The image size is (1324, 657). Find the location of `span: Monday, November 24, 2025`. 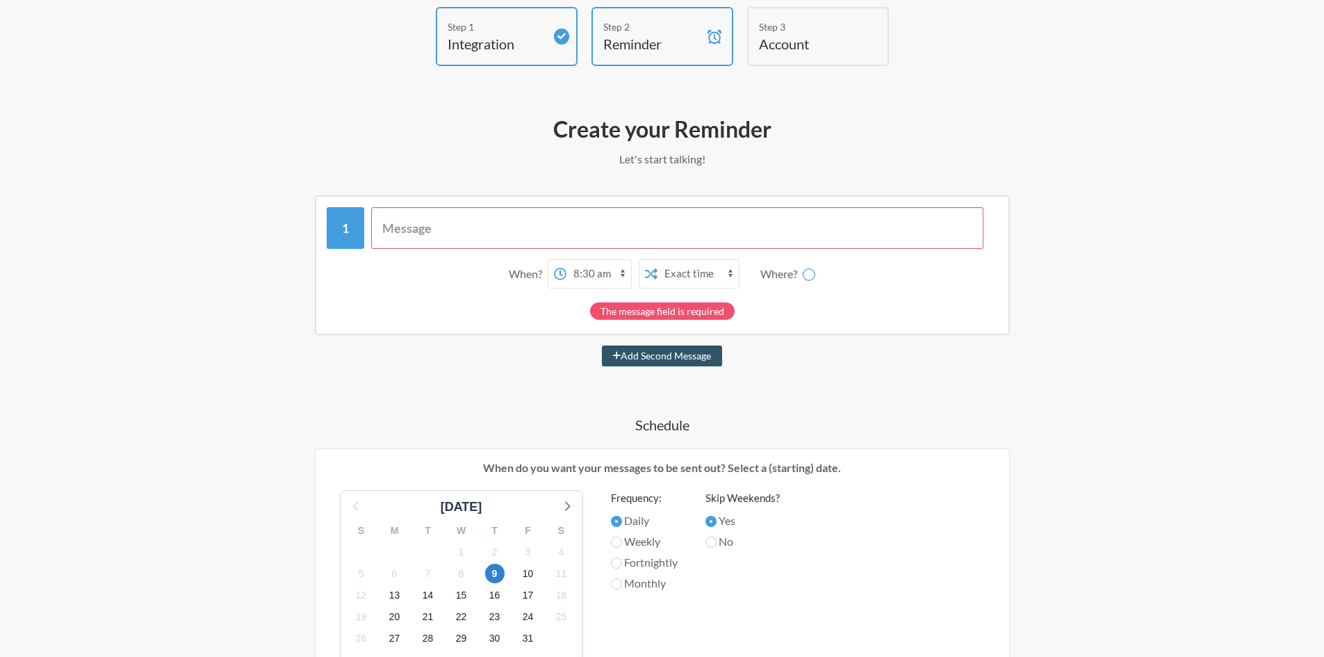

span: Monday, November 24, 2025 is located at coordinates (528, 617).